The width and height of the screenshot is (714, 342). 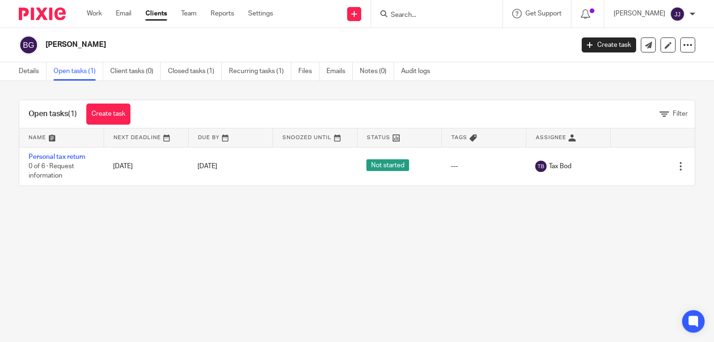 What do you see at coordinates (42, 14) in the screenshot?
I see `img: Pixie` at bounding box center [42, 14].